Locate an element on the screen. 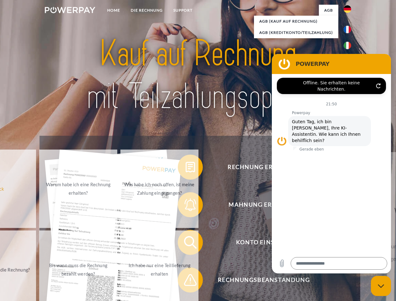 This screenshot has height=301, width=396. img: it is located at coordinates (347, 45).